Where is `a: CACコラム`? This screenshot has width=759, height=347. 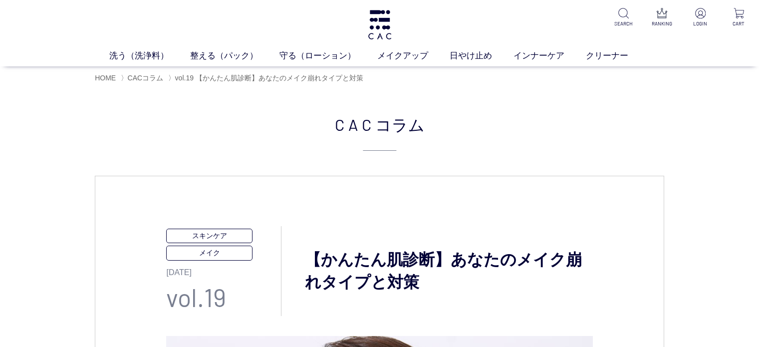 a: CACコラム is located at coordinates (146, 78).